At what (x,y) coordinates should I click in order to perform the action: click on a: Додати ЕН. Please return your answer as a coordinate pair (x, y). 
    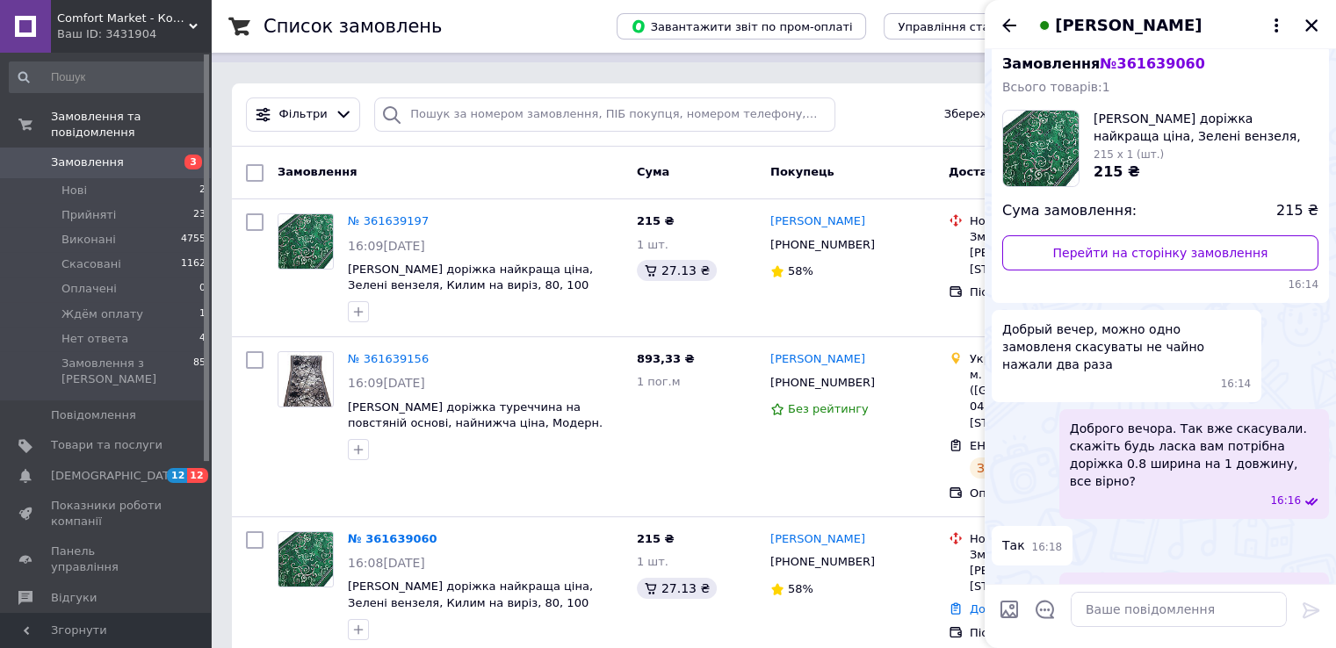
    Looking at the image, I should click on (1001, 609).